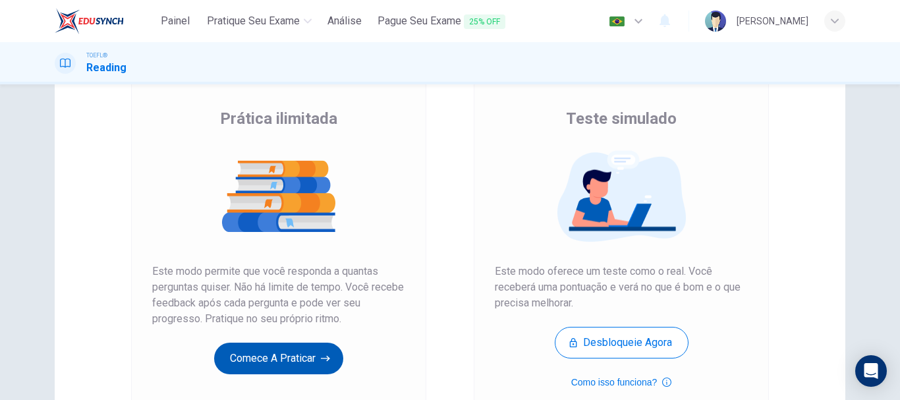 Image resolution: width=900 pixels, height=400 pixels. What do you see at coordinates (175, 21) in the screenshot?
I see `span: Painel` at bounding box center [175, 21].